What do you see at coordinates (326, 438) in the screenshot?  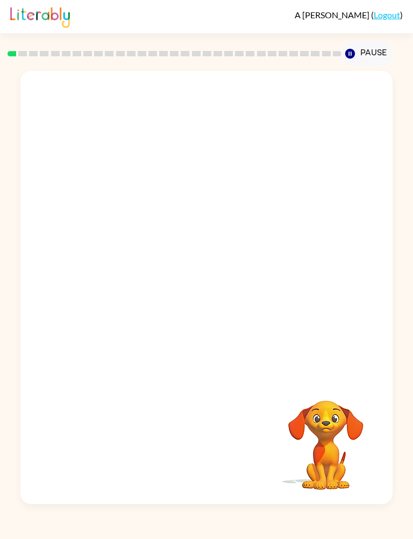 I see `video: Your browser must support playing .mp4 files to use Literably. Please try using another browser.` at bounding box center [326, 438].